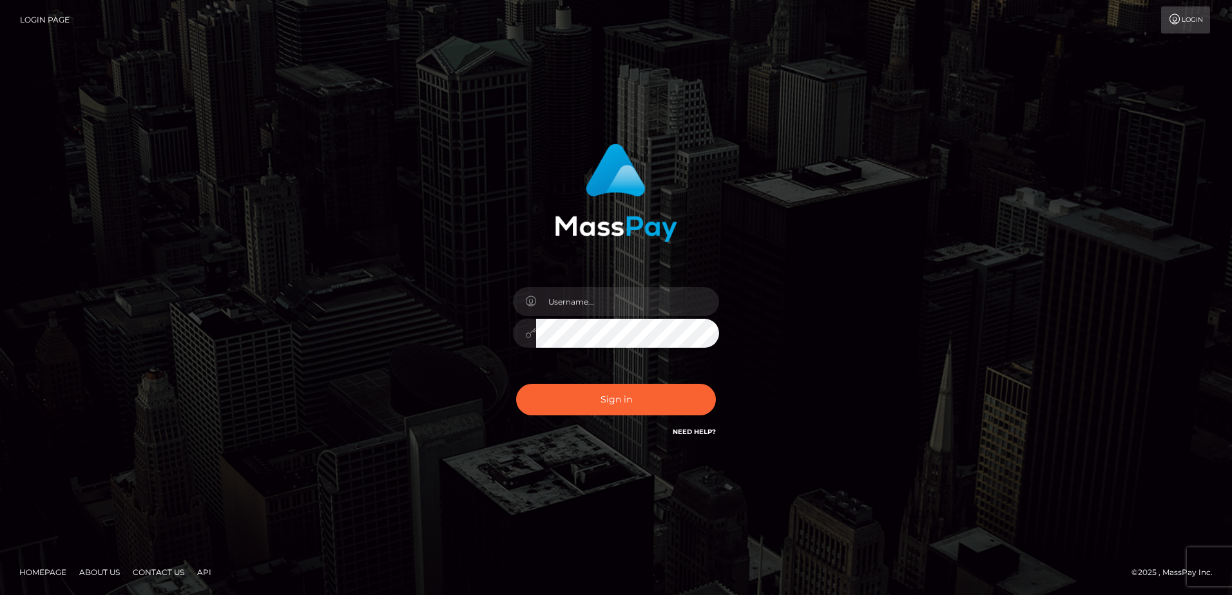 The height and width of the screenshot is (595, 1232). What do you see at coordinates (616, 193) in the screenshot?
I see `img: MassPay Login` at bounding box center [616, 193].